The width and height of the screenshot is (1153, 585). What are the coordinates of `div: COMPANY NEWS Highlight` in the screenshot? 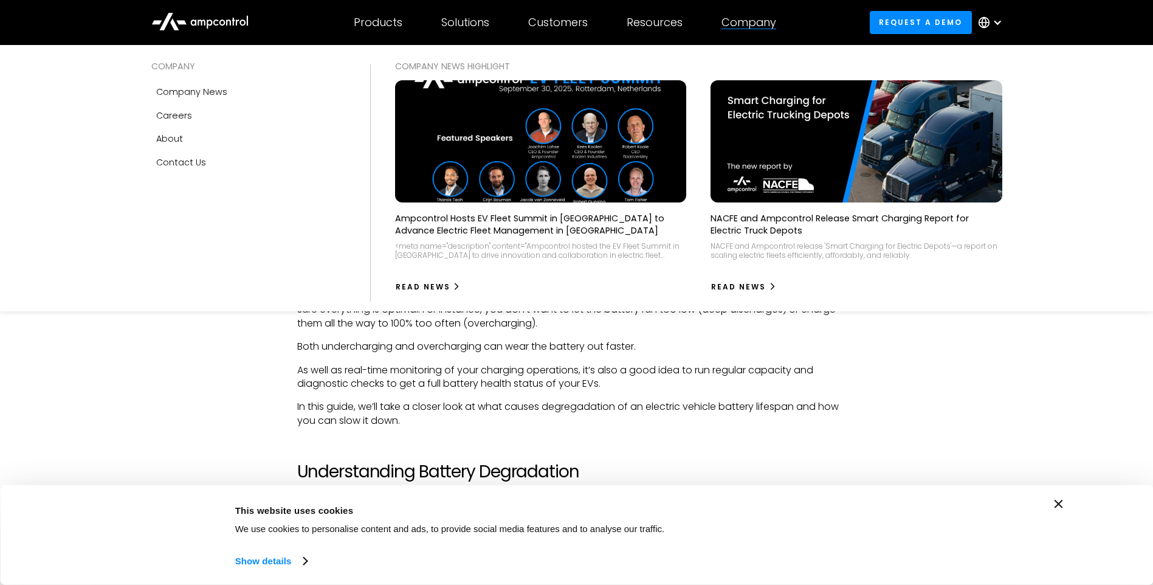 It's located at (698, 66).